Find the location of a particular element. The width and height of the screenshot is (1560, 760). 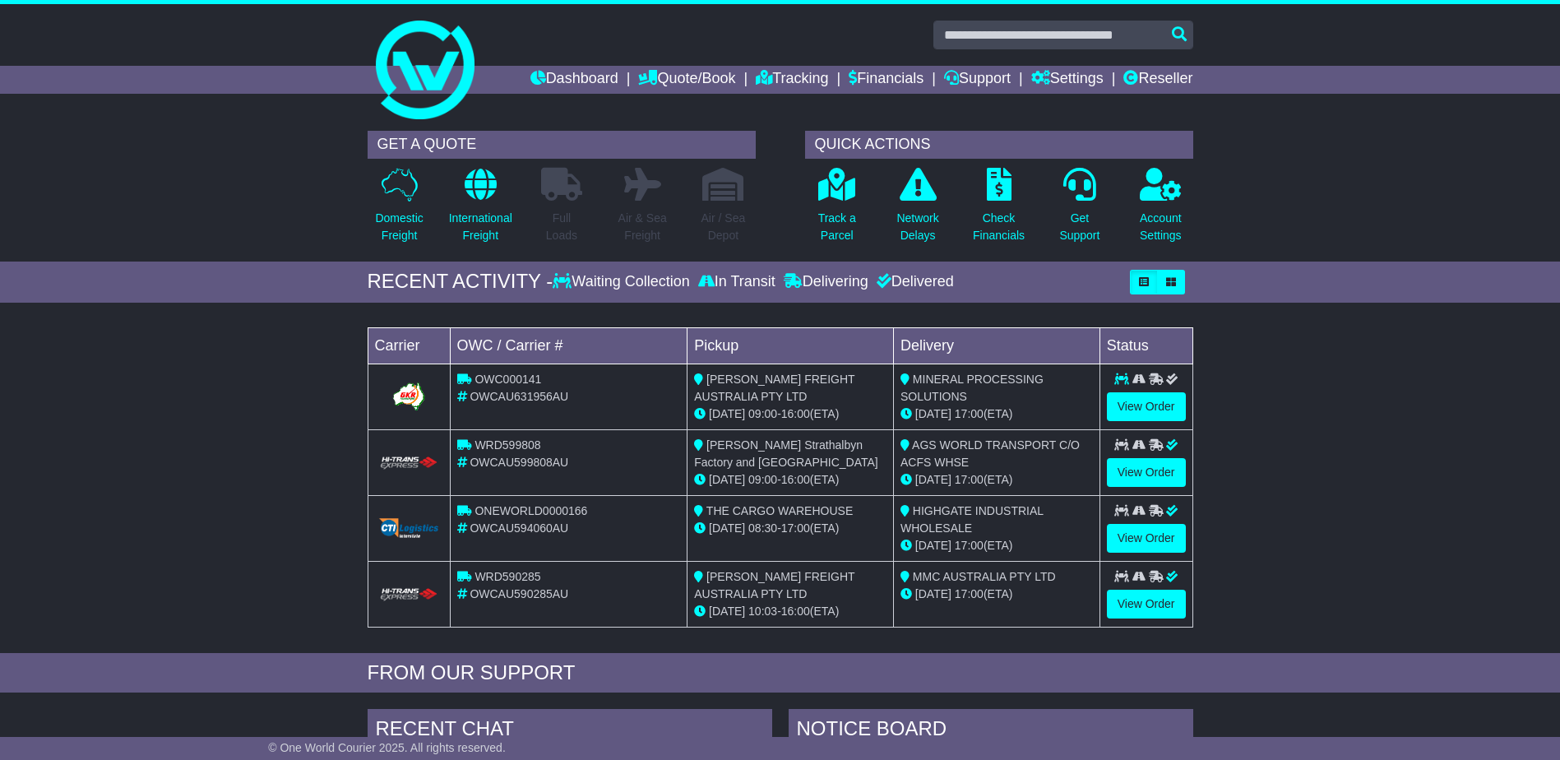

a: Tracking is located at coordinates (792, 80).